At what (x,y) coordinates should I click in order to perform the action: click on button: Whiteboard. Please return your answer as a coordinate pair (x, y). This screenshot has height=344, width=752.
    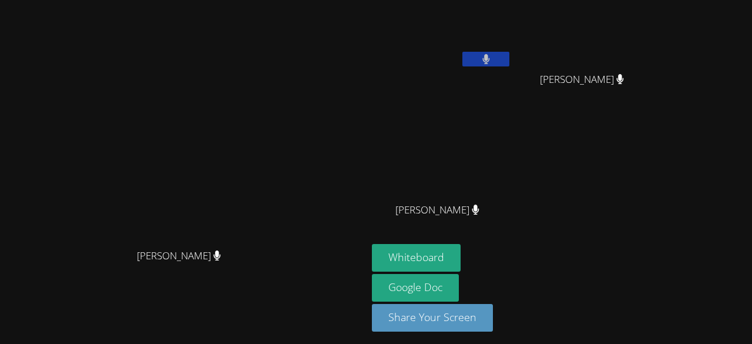
    Looking at the image, I should click on (416, 257).